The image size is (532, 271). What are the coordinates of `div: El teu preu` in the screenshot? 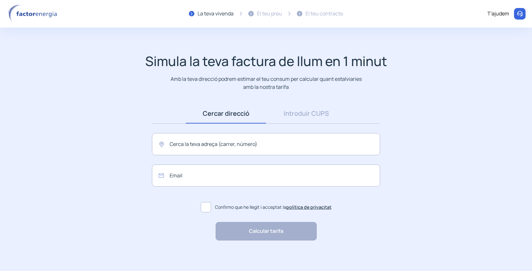 It's located at (270, 14).